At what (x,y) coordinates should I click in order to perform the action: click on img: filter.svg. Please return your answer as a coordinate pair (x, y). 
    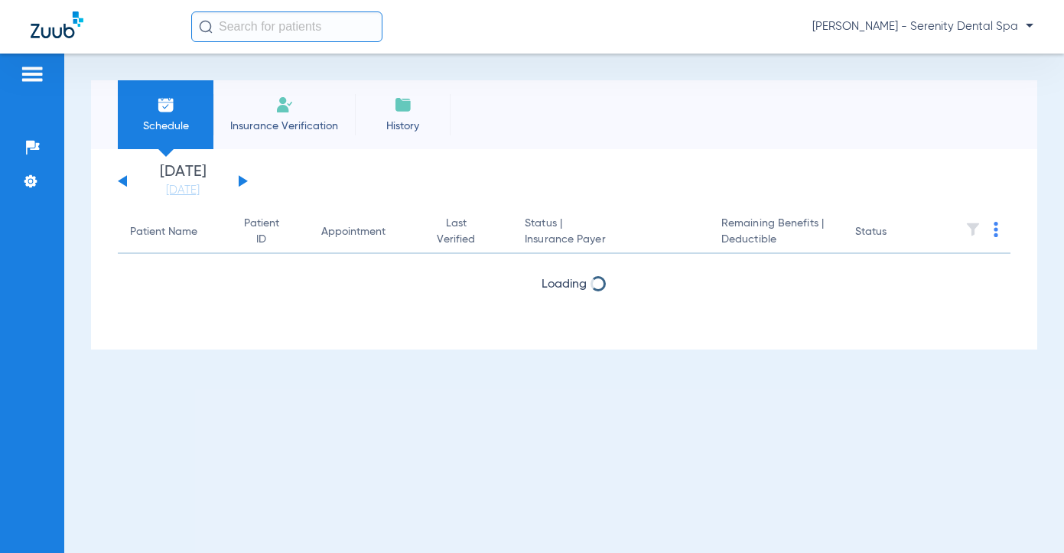
    Looking at the image, I should click on (973, 229).